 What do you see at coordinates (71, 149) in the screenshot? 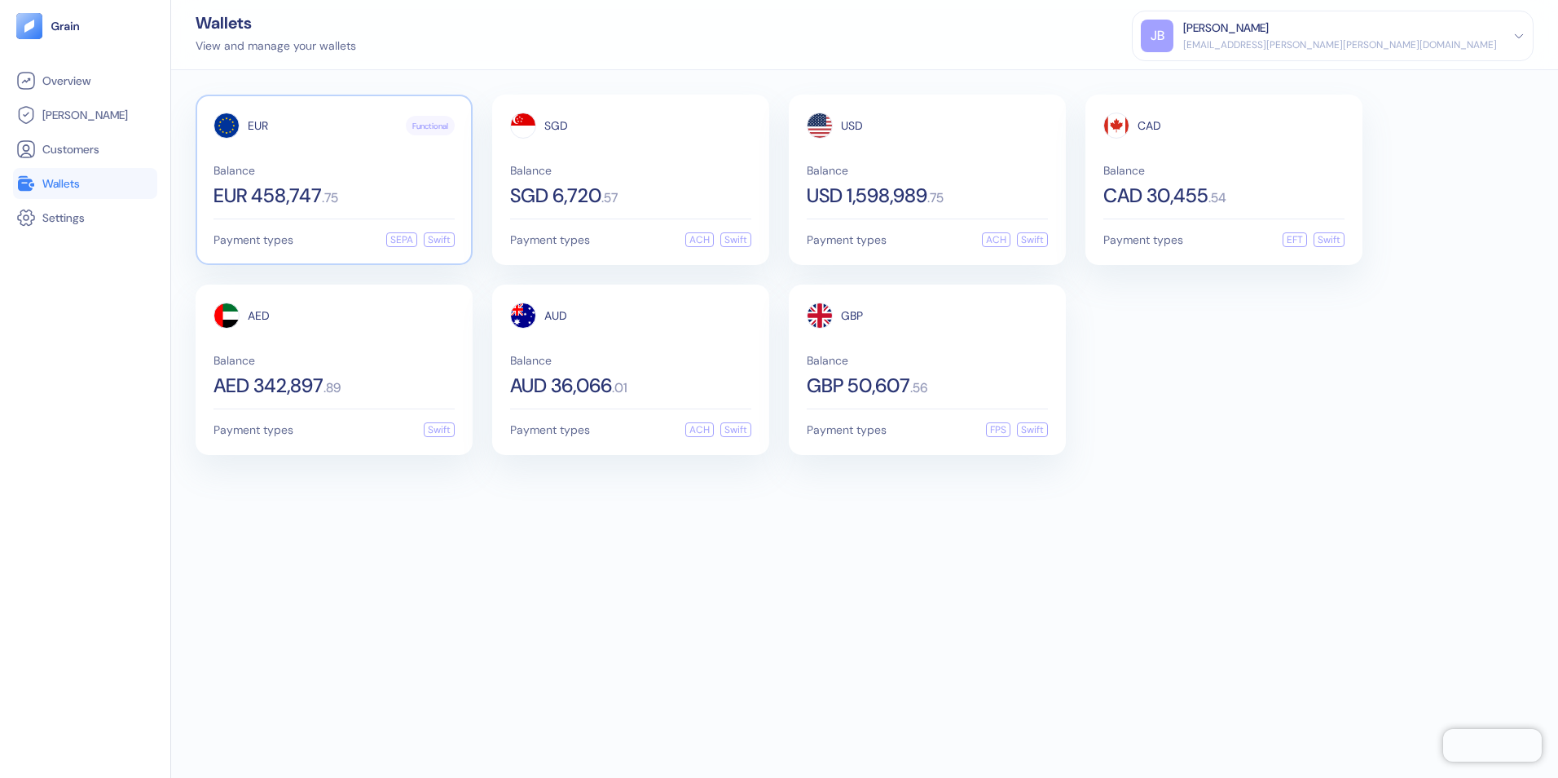
I see `span: Customers` at bounding box center [71, 149].